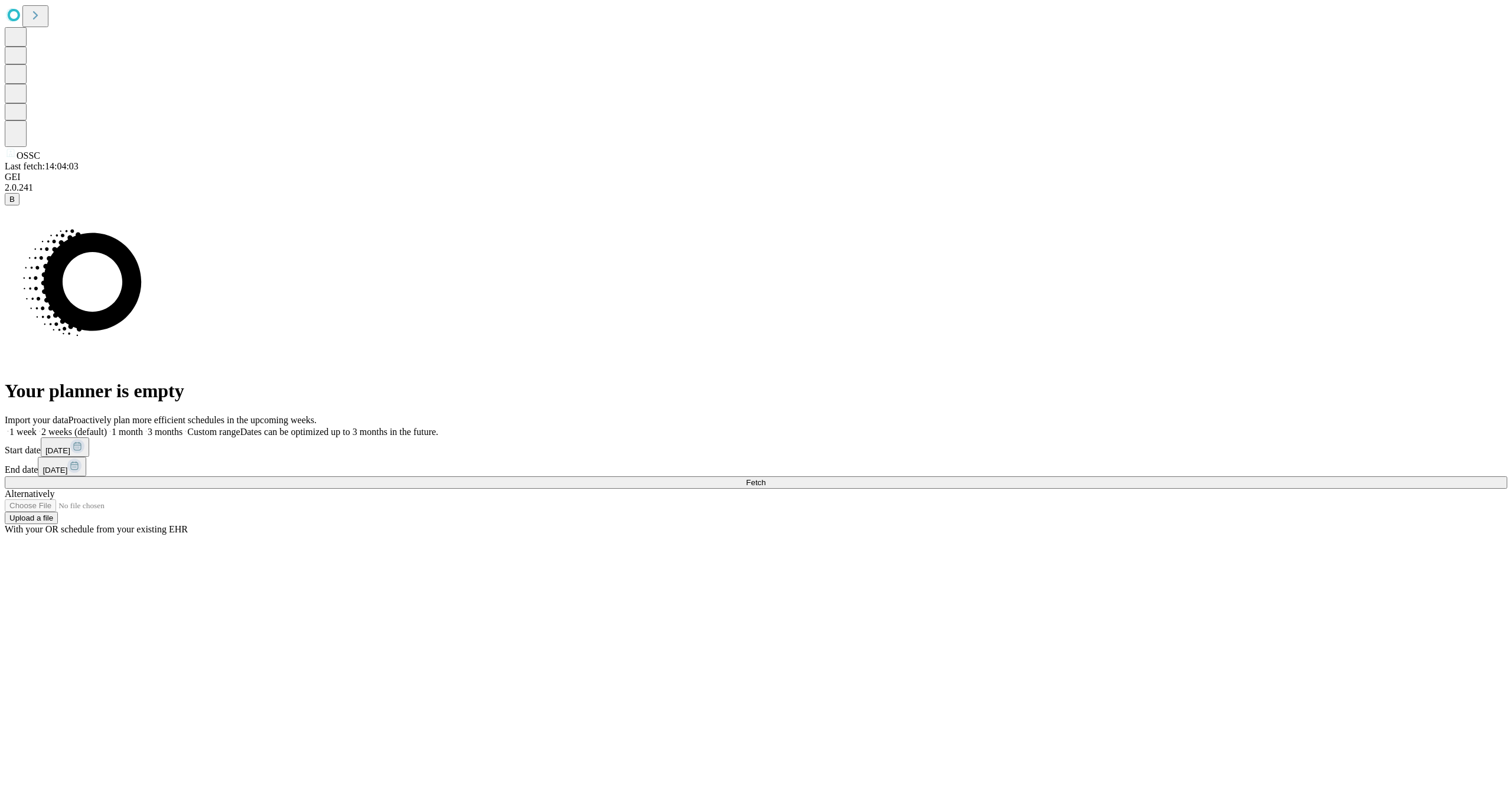 The width and height of the screenshot is (1512, 798). What do you see at coordinates (12, 199) in the screenshot?
I see `button: B` at bounding box center [12, 199].